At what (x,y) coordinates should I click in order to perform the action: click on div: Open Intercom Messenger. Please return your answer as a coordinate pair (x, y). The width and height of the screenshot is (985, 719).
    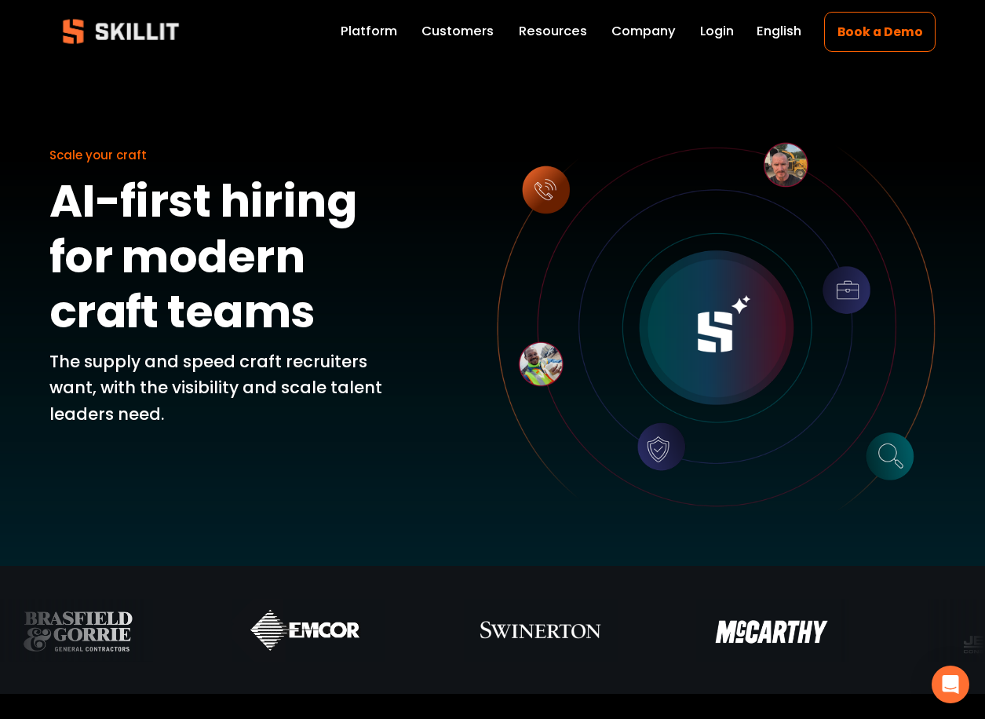
    Looking at the image, I should click on (950, 684).